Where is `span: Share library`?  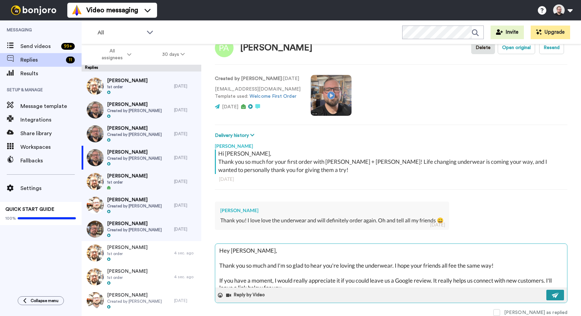
span: Share library is located at coordinates (51, 133).